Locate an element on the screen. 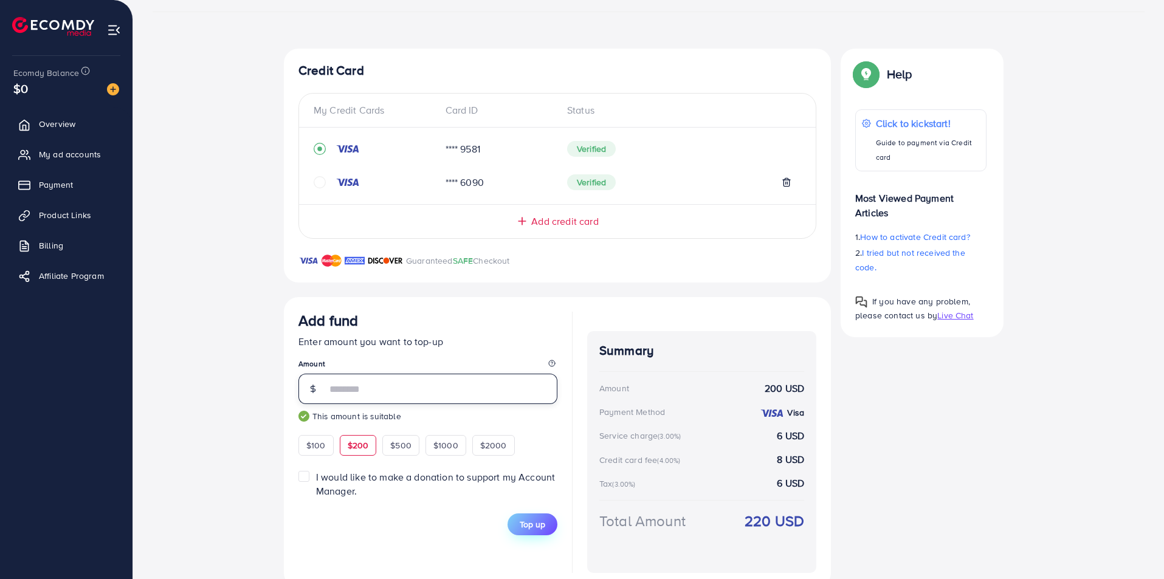 The height and width of the screenshot is (579, 1164). div: Amount is located at coordinates (614, 388).